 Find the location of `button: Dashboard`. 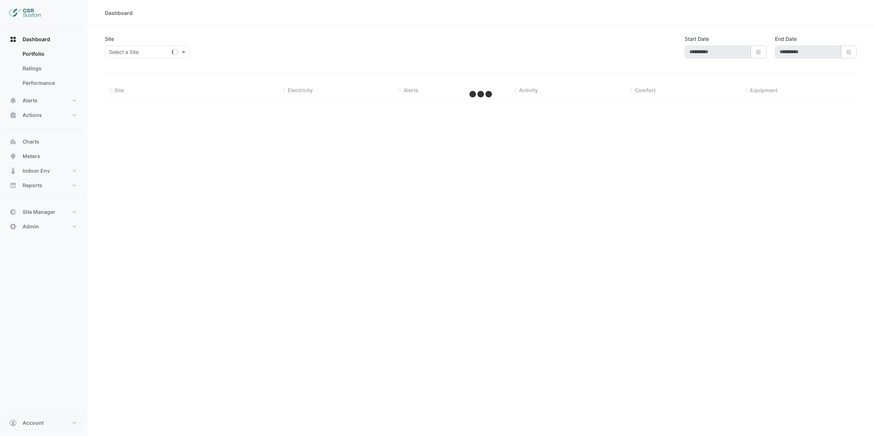

button: Dashboard is located at coordinates (44, 39).